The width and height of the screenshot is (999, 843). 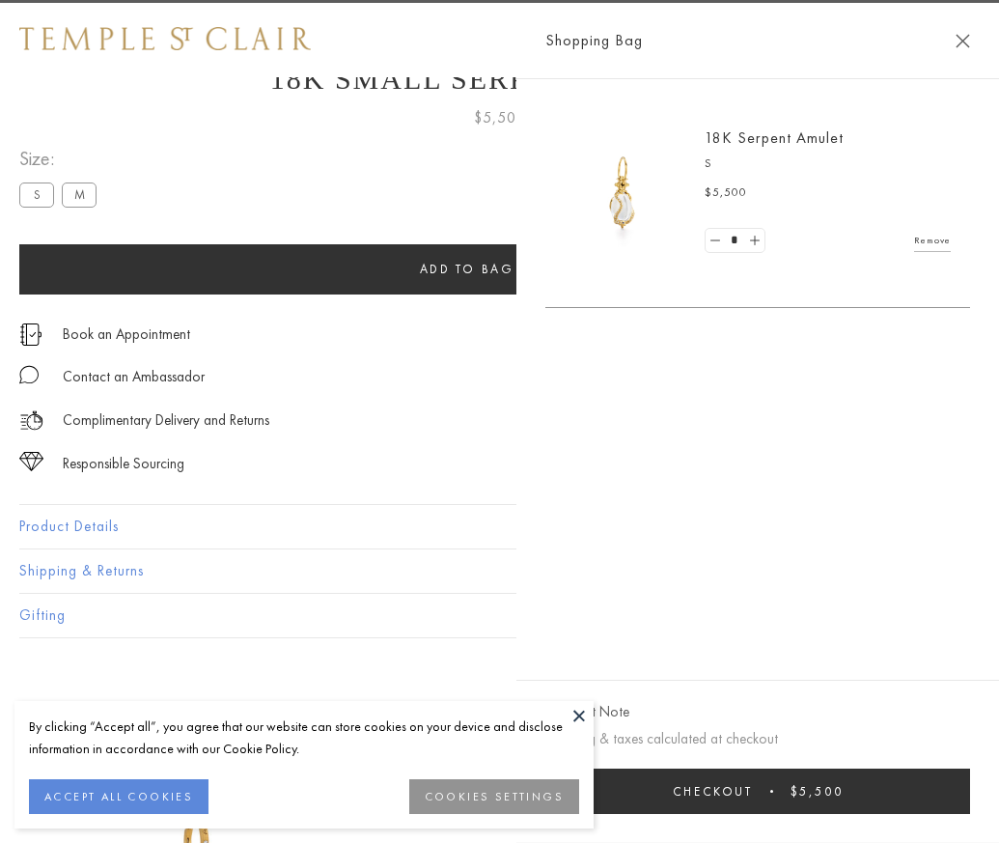 I want to click on span: Shopping Bag, so click(x=594, y=41).